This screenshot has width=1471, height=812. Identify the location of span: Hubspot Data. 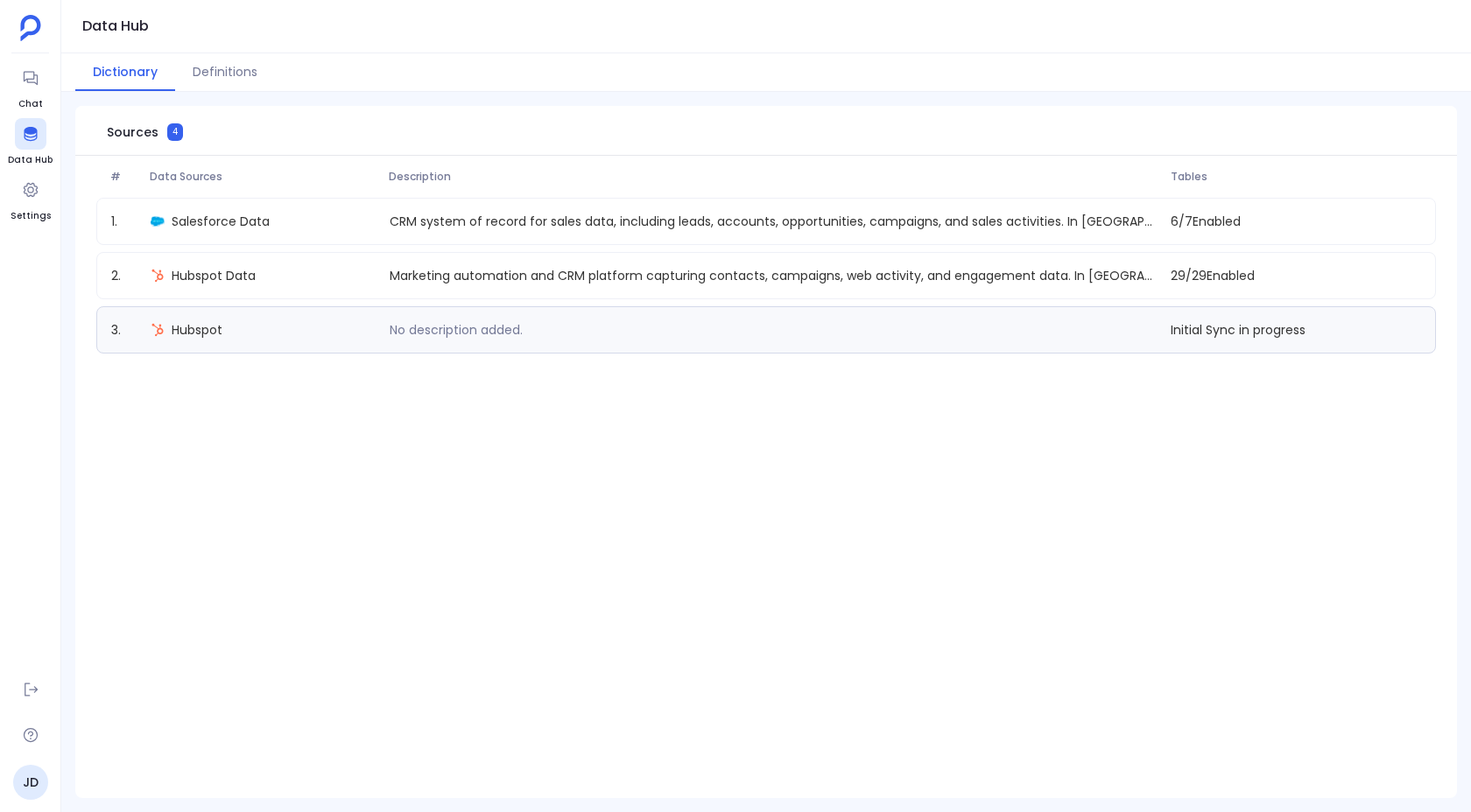
(214, 275).